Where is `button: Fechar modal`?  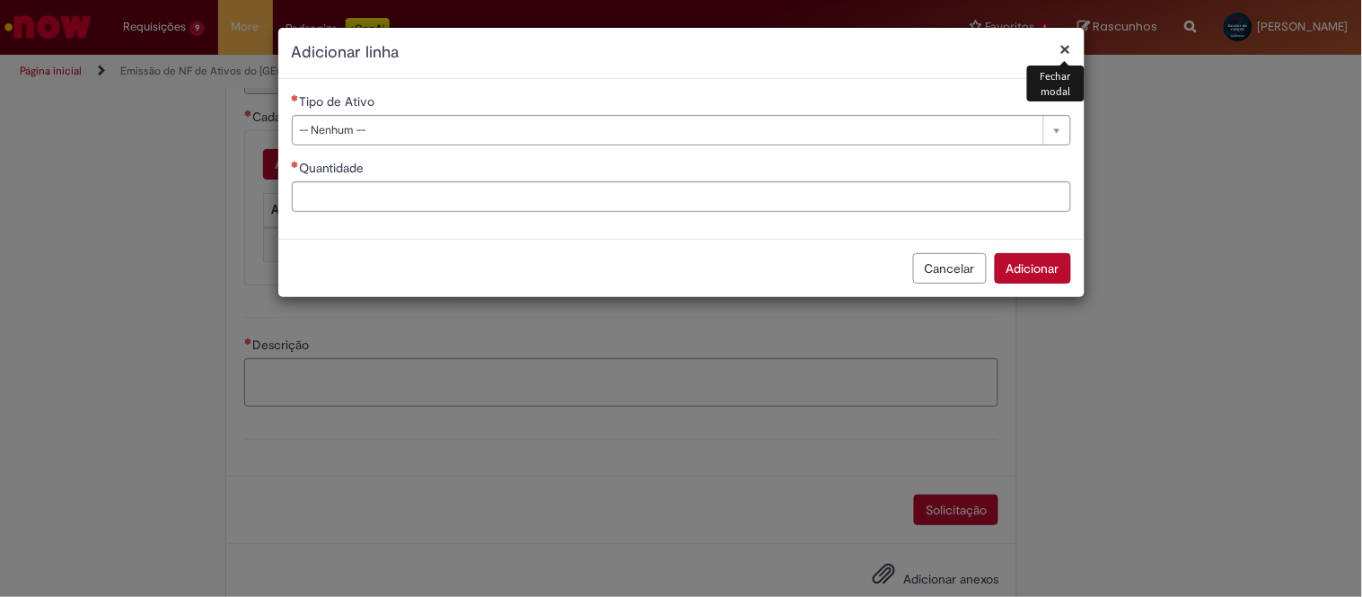
button: Fechar modal is located at coordinates (1065, 48).